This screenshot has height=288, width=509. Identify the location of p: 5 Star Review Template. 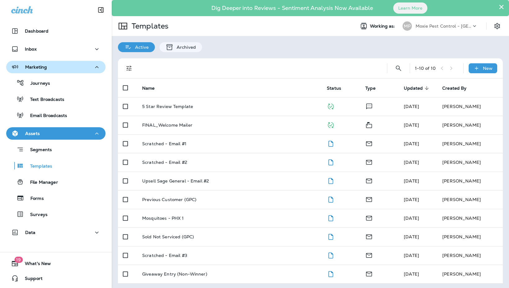
(168, 107).